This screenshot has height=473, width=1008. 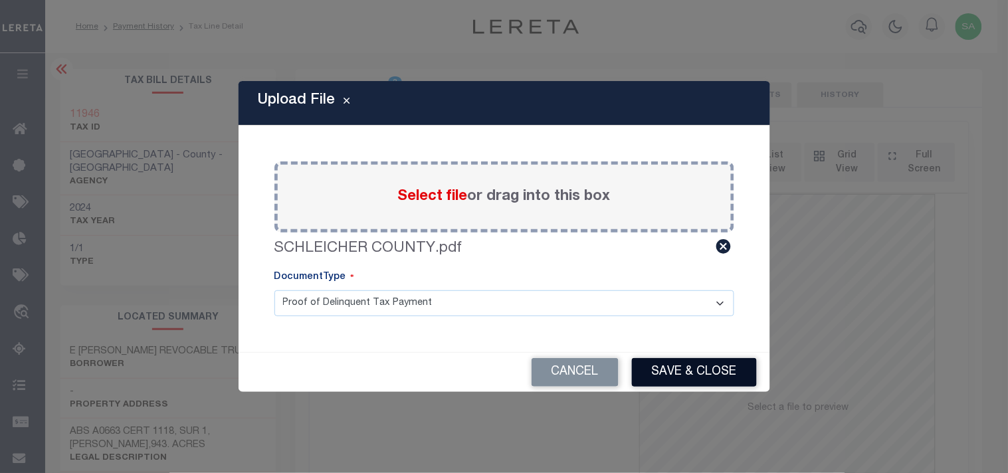 What do you see at coordinates (575, 372) in the screenshot?
I see `button: Cancel` at bounding box center [575, 372].